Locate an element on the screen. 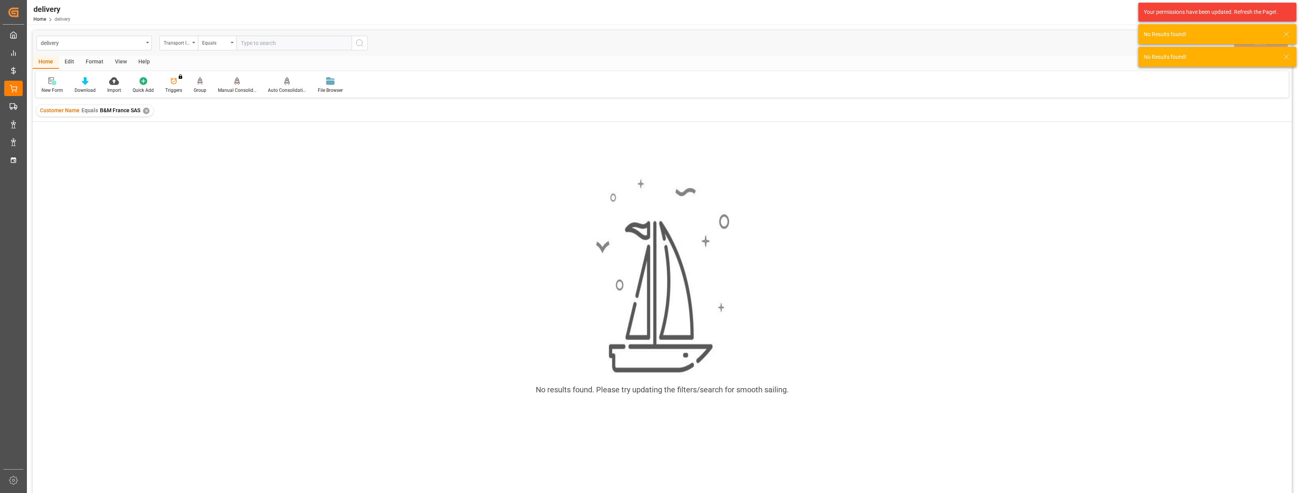 The height and width of the screenshot is (493, 1299). div: Format is located at coordinates (95, 62).